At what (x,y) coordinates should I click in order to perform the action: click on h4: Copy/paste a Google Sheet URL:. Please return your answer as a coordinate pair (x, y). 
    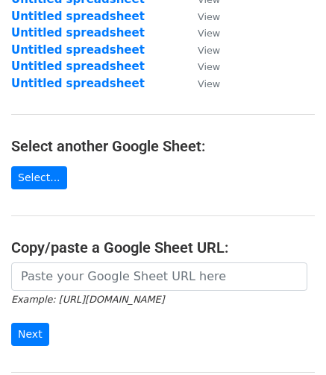
    Looking at the image, I should click on (163, 248).